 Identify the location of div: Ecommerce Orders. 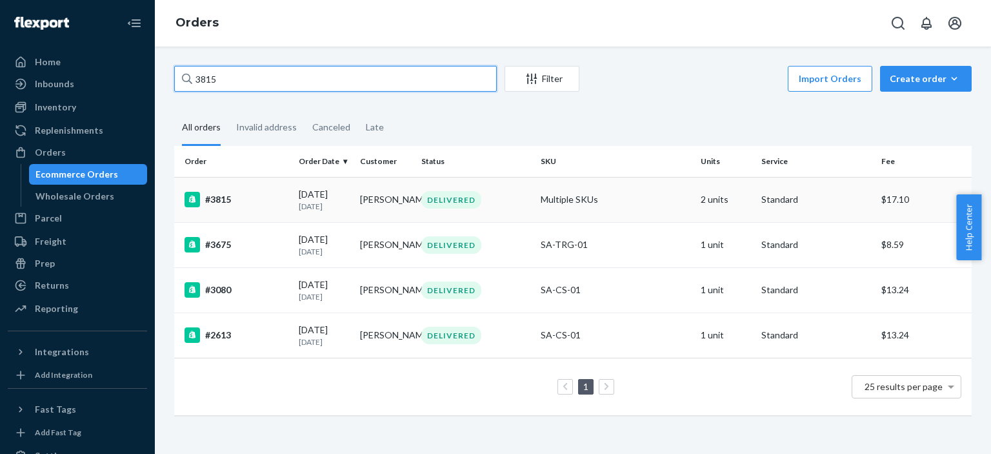
(77, 174).